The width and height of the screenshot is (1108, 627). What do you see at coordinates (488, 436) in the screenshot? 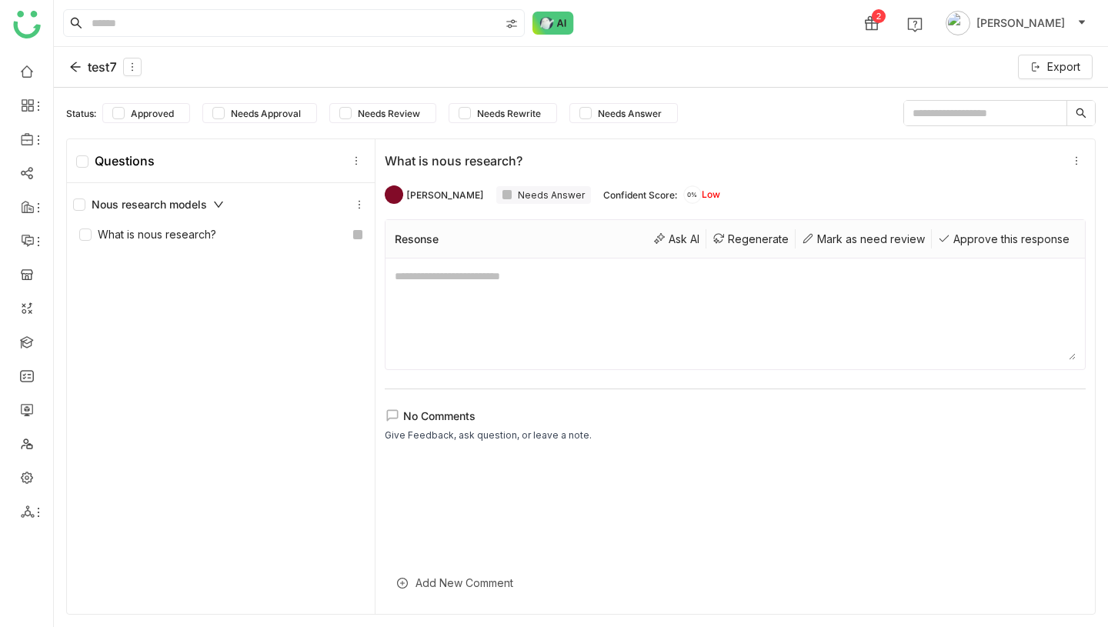
I see `div: Give Feedback, ask question, or leave a note.` at bounding box center [488, 436].